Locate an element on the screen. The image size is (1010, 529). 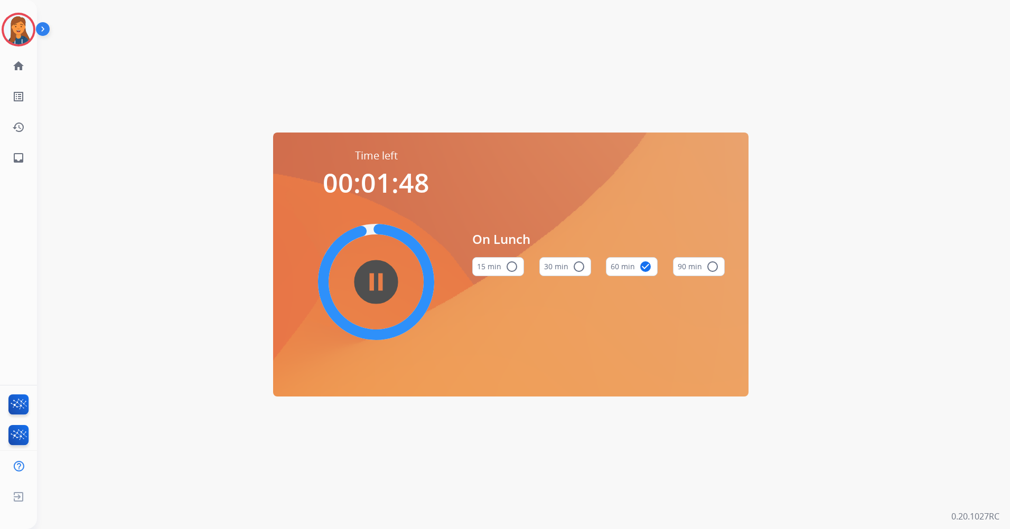
mat-icon: inbox is located at coordinates (18, 158).